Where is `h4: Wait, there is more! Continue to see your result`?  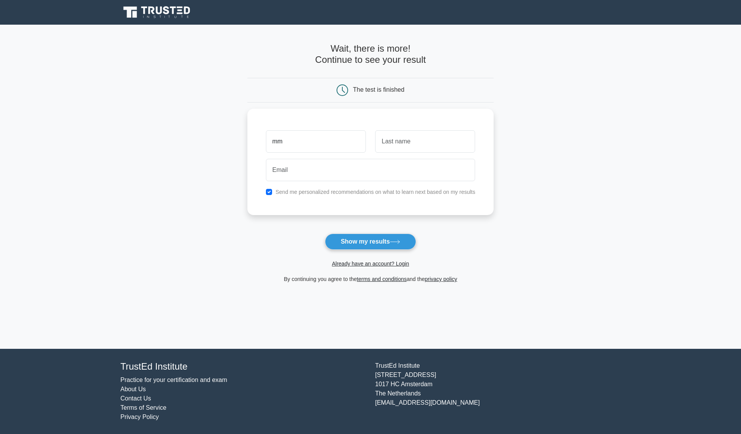 h4: Wait, there is more! Continue to see your result is located at coordinates (370, 54).